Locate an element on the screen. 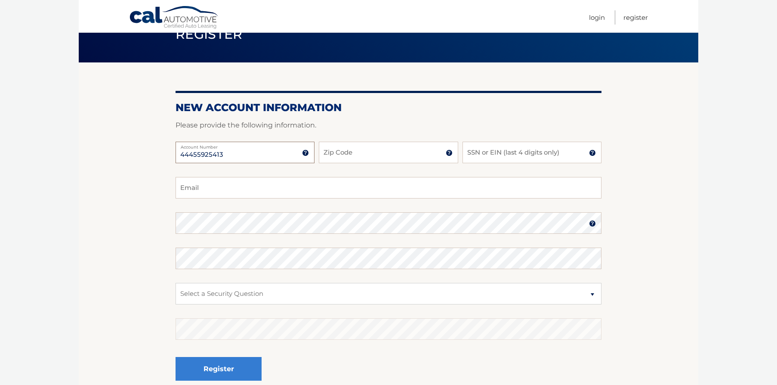 Image resolution: width=777 pixels, height=385 pixels. input: Zip Code is located at coordinates (388, 152).